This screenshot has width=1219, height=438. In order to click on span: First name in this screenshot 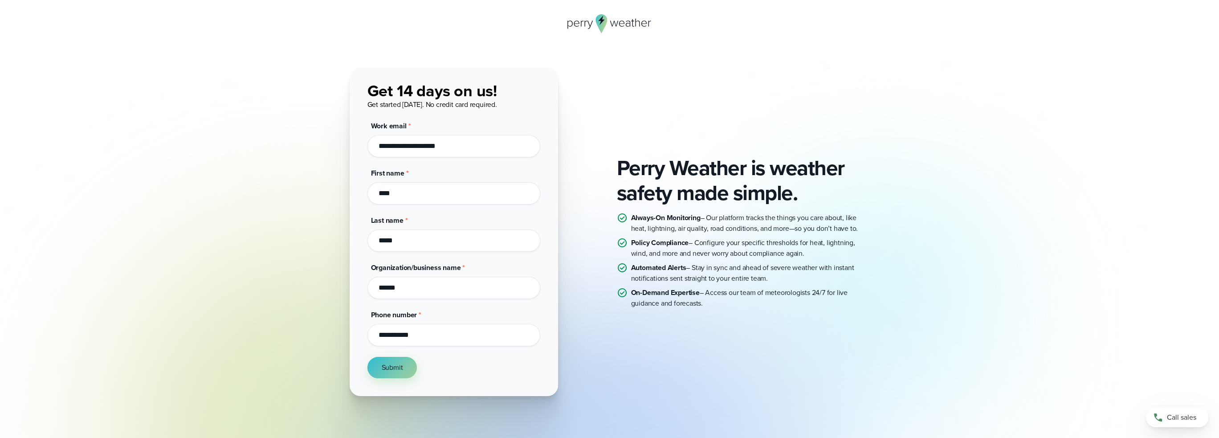, I will do `click(387, 173)`.